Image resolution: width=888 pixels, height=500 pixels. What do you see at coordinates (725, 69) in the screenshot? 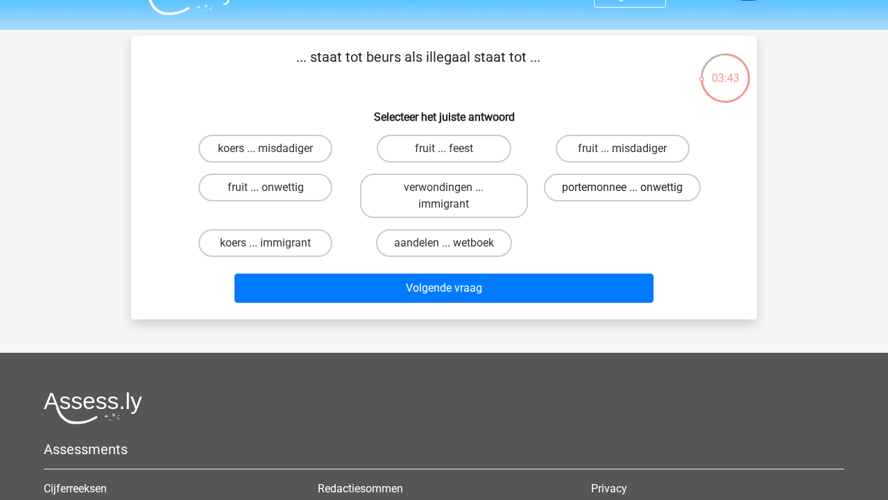
I see `div: 03:43` at bounding box center [725, 69].